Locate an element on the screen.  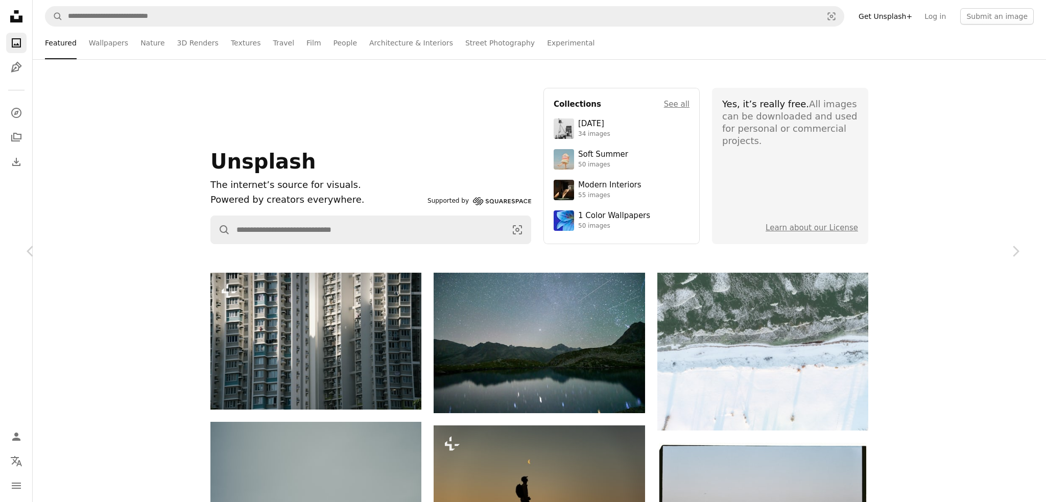
a: Film is located at coordinates (314, 43).